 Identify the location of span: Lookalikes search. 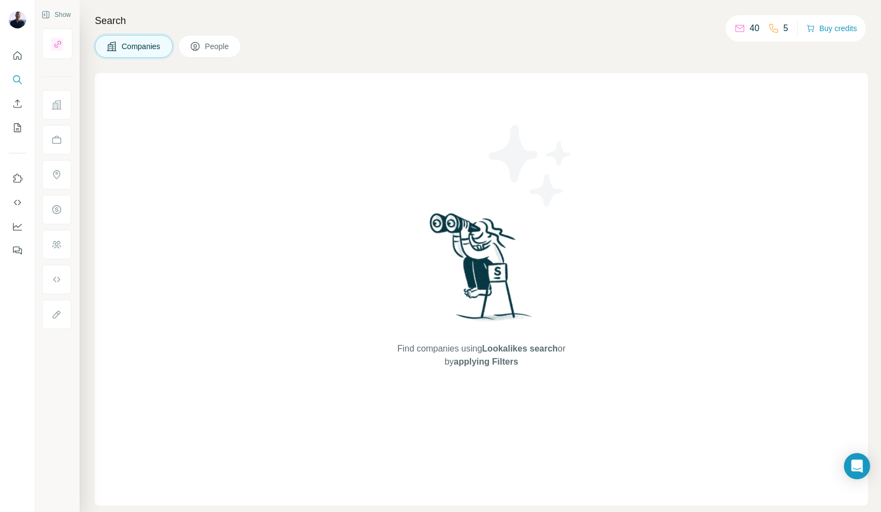
(520, 348).